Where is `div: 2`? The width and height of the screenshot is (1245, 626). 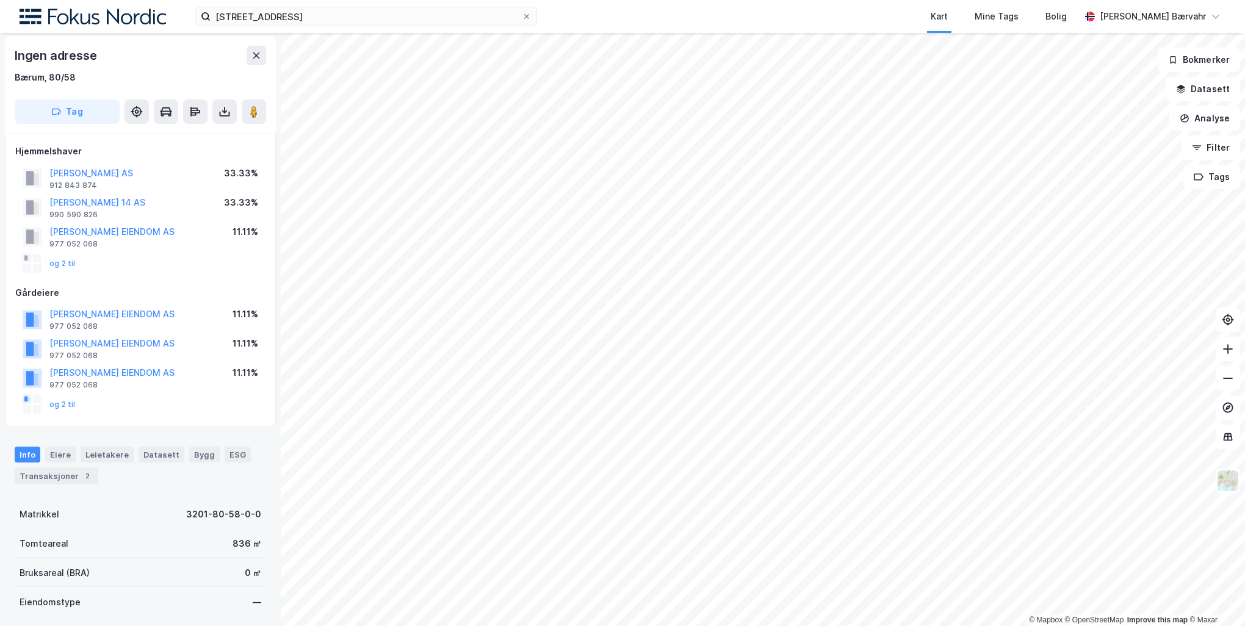
div: 2 is located at coordinates (87, 476).